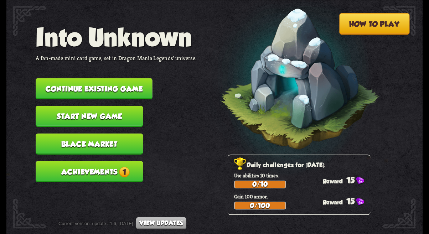  What do you see at coordinates (116, 37) in the screenshot?
I see `h1: Into Unknown` at bounding box center [116, 37].